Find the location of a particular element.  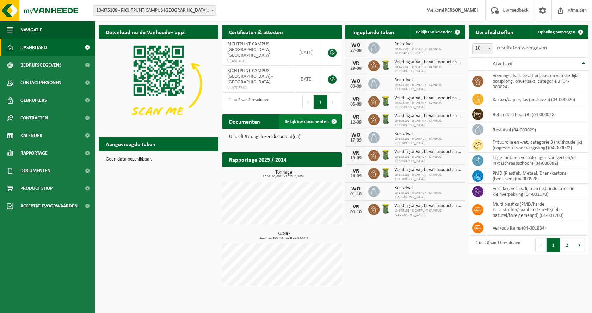

a: Bekijk rapportage is located at coordinates (315, 173).